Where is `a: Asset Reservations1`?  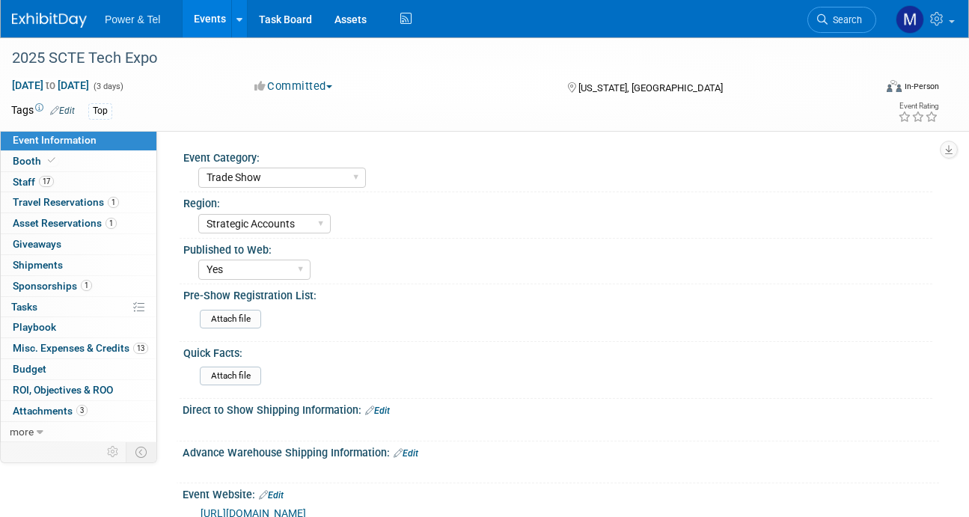 a: Asset Reservations1 is located at coordinates (79, 223).